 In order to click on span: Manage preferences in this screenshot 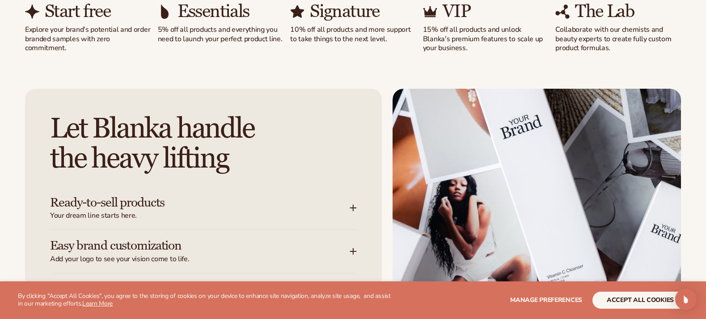, I will do `click(546, 299)`.